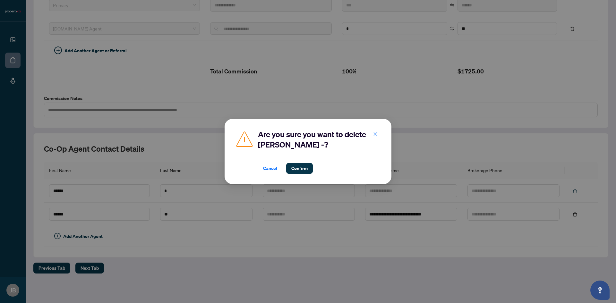 The width and height of the screenshot is (616, 303). Describe the element at coordinates (375, 134) in the screenshot. I see `span: close` at that location.